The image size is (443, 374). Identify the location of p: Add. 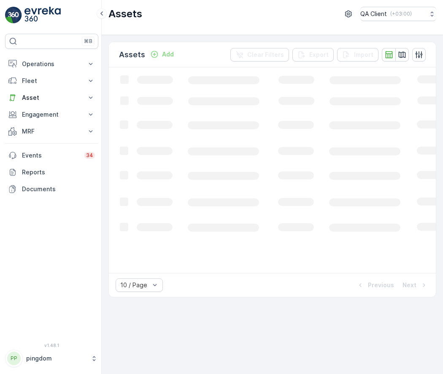
(168, 54).